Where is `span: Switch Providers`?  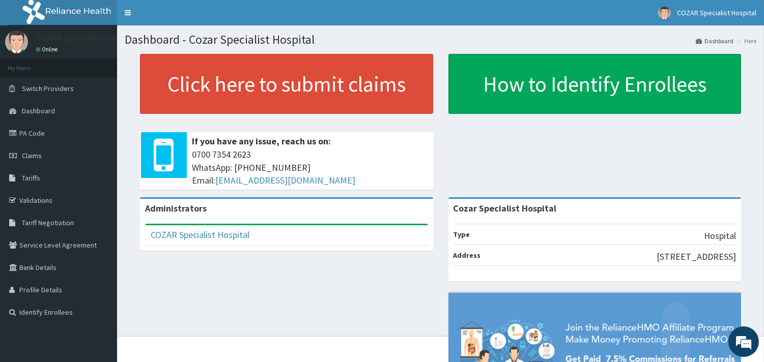
span: Switch Providers is located at coordinates (48, 89).